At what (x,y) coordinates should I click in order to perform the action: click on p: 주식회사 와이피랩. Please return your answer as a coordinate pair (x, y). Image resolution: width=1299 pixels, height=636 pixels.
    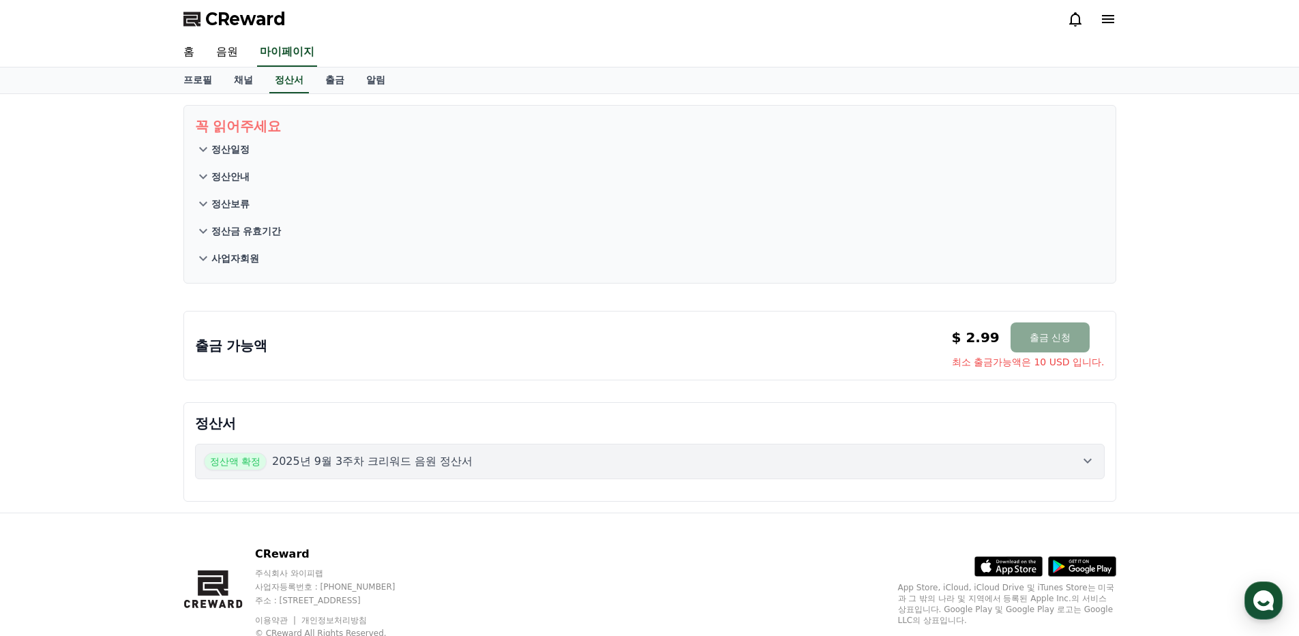
    Looking at the image, I should click on (338, 574).